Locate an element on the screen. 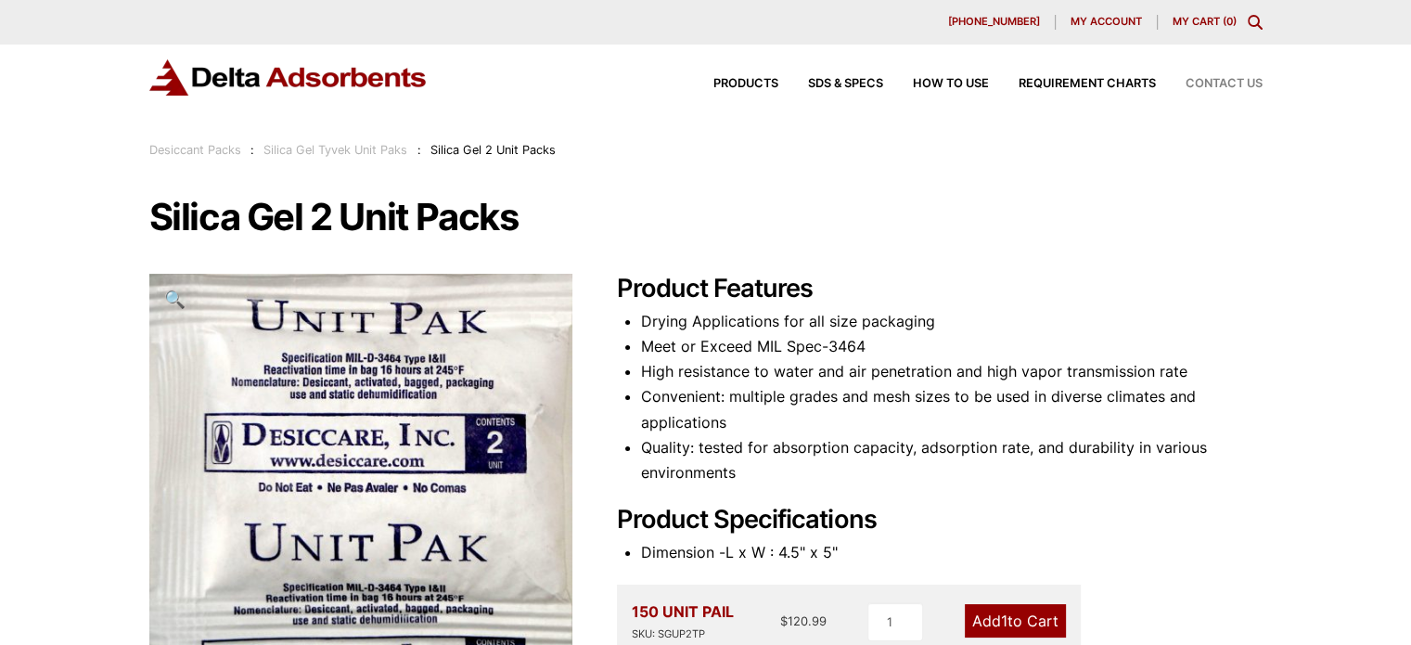  h2: Product Features is located at coordinates (940, 289).